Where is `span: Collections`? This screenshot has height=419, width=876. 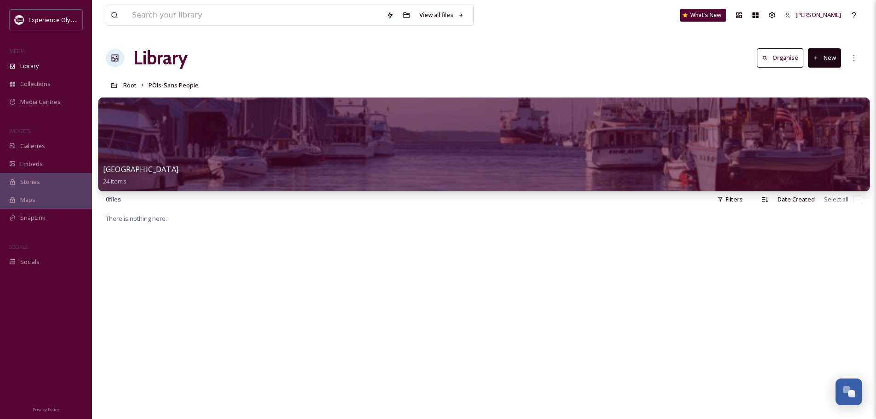
span: Collections is located at coordinates (35, 84).